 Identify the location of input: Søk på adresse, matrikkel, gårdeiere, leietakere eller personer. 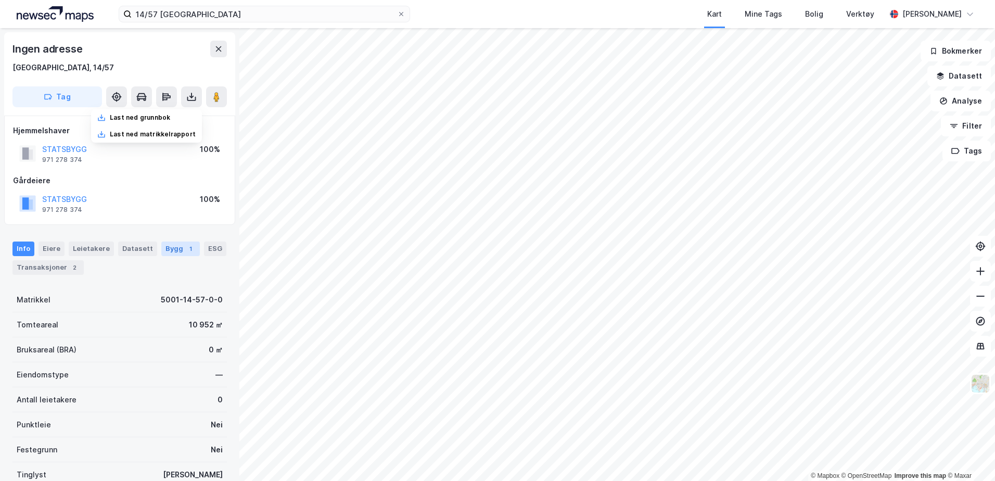
(264, 14).